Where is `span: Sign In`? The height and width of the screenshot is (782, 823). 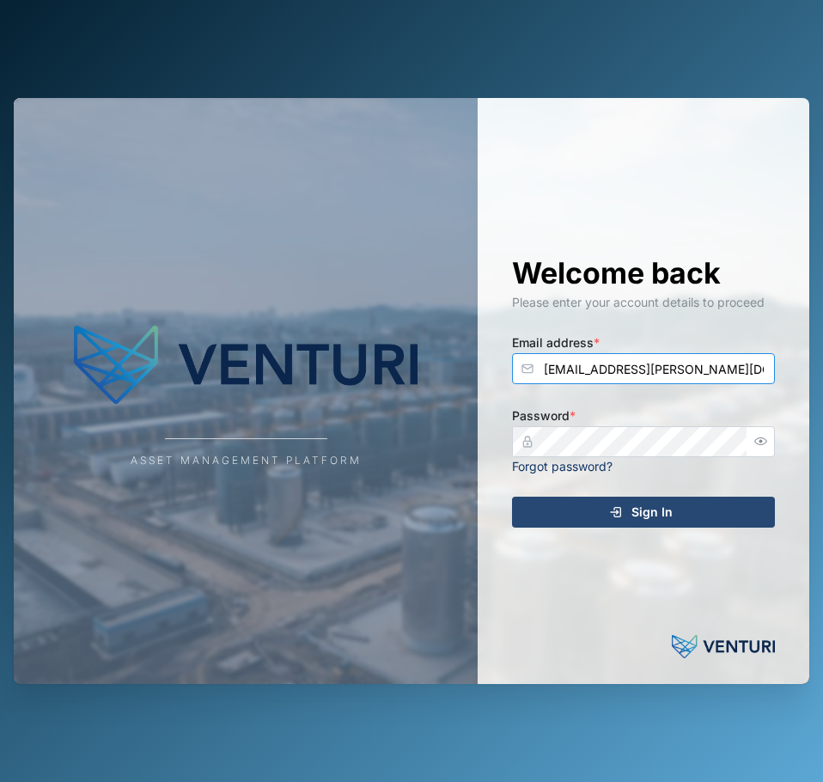
span: Sign In is located at coordinates (652, 512).